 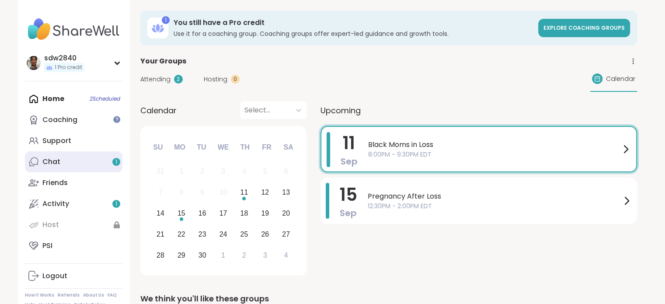 I want to click on span: Hosting, so click(x=216, y=79).